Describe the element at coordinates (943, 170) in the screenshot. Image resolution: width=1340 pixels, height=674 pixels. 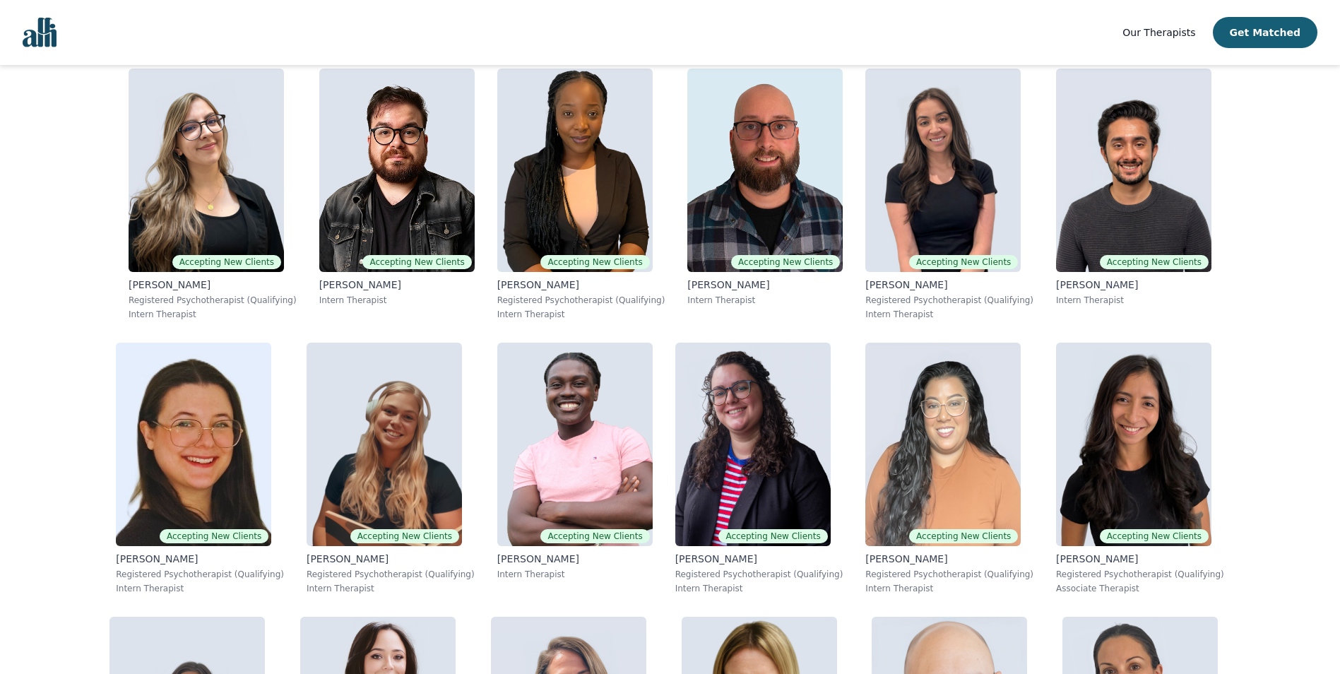
I see `img: Tamara_Orlando` at that location.